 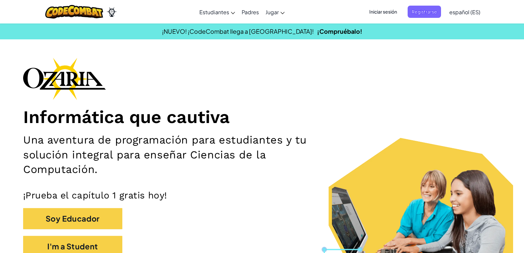 What do you see at coordinates (217, 12) in the screenshot?
I see `a: Estudiantes` at bounding box center [217, 12].